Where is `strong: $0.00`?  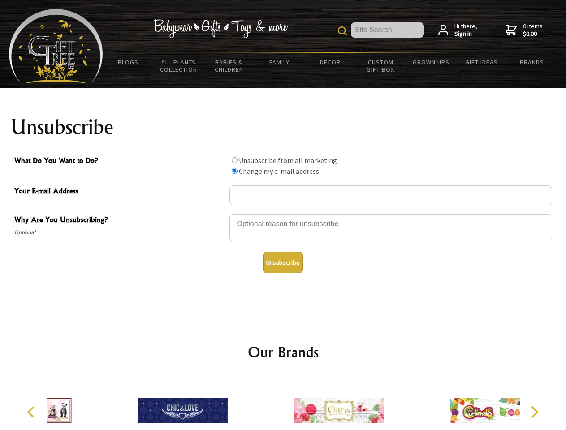 strong: $0.00 is located at coordinates (532, 34).